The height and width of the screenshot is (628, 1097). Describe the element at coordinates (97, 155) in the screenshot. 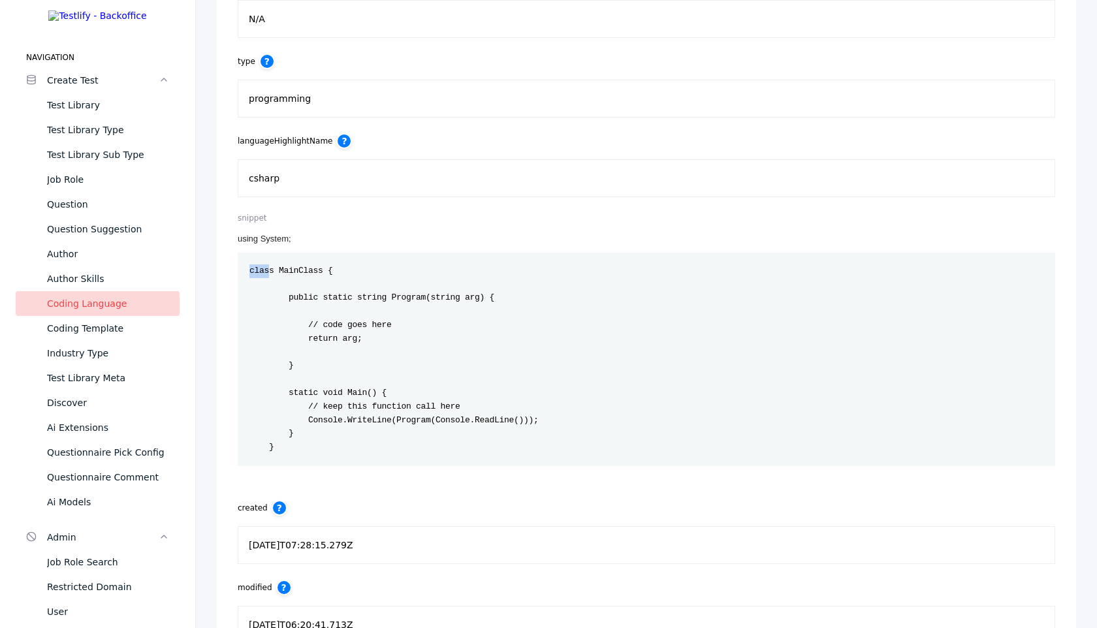

I see `a: Test Library Sub Type` at that location.